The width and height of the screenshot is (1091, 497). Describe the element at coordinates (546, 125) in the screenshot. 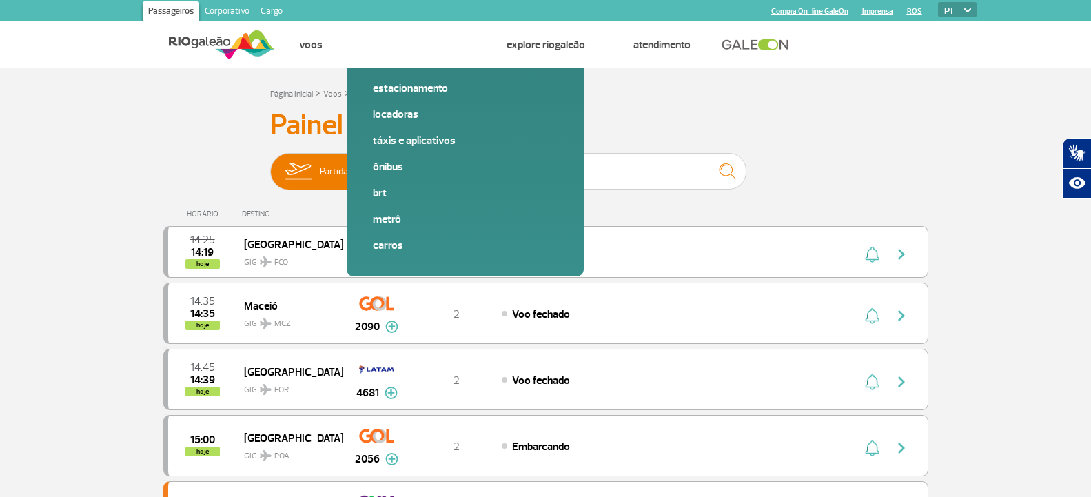

I see `h3: Painel de Voos` at that location.